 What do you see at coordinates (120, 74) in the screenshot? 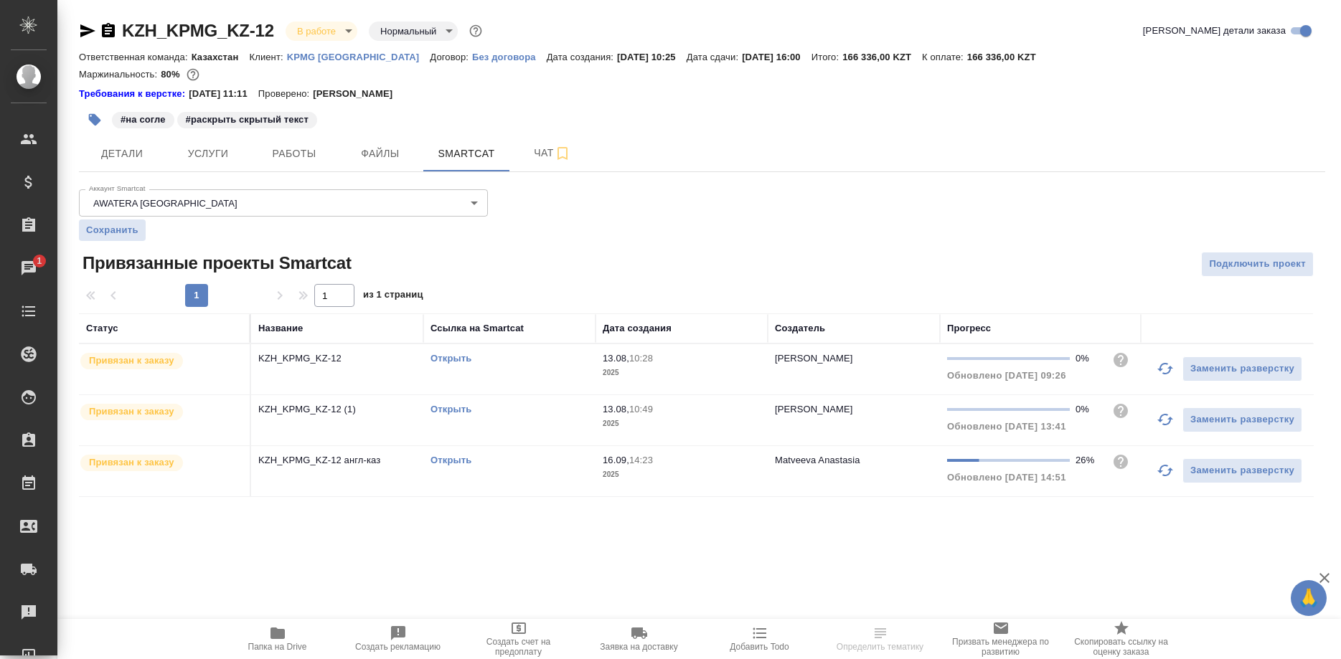
I see `p: Маржинальность:` at bounding box center [120, 74].